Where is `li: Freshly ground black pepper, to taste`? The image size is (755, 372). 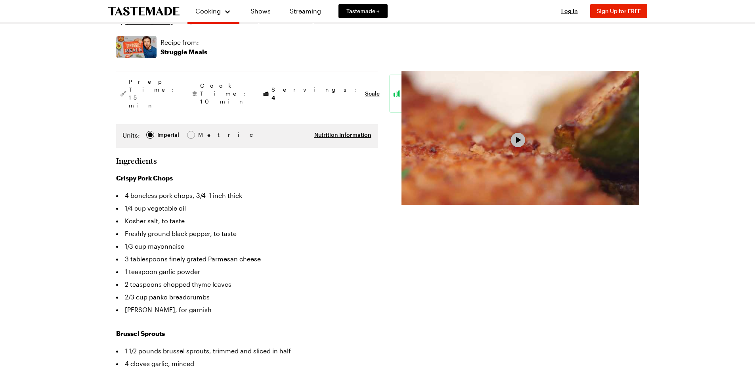 li: Freshly ground black pepper, to taste is located at coordinates (247, 233).